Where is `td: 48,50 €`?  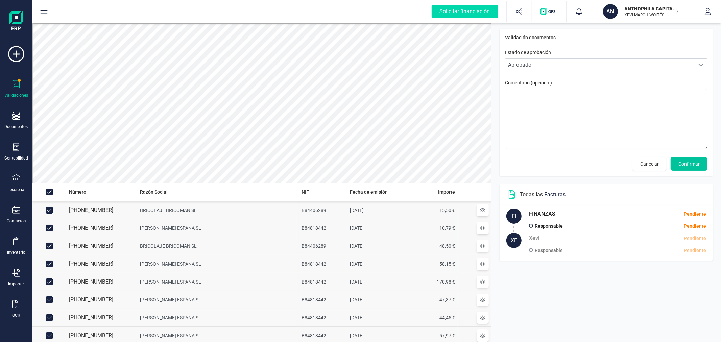 td: 48,50 € is located at coordinates (434, 246).